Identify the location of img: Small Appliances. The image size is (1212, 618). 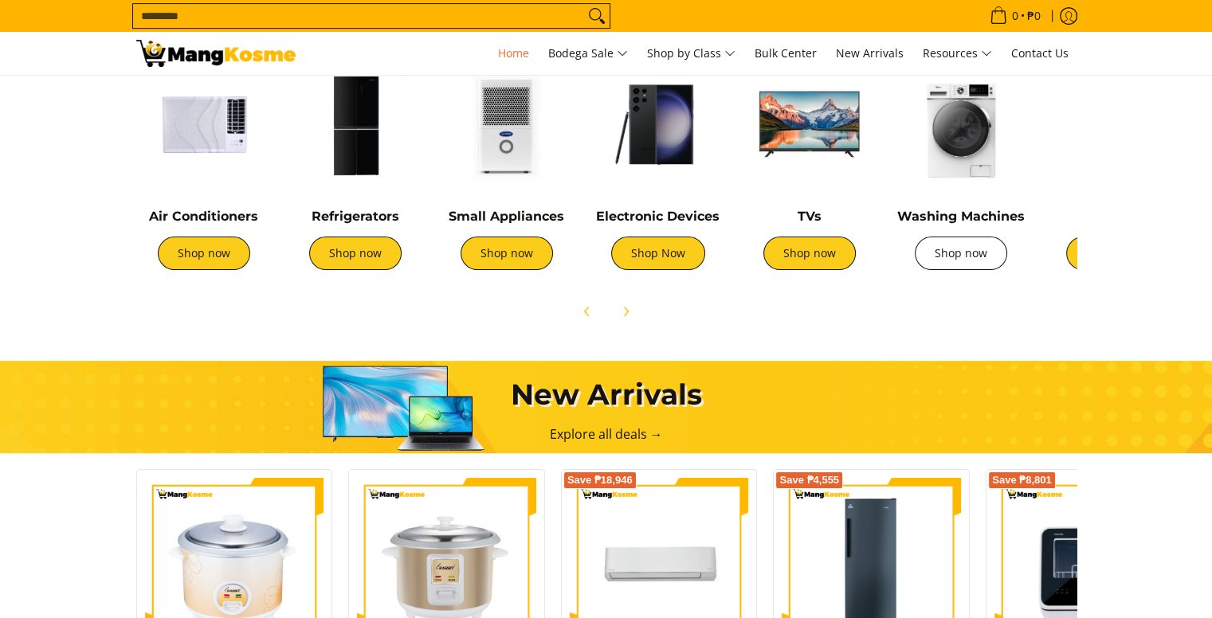
(507, 124).